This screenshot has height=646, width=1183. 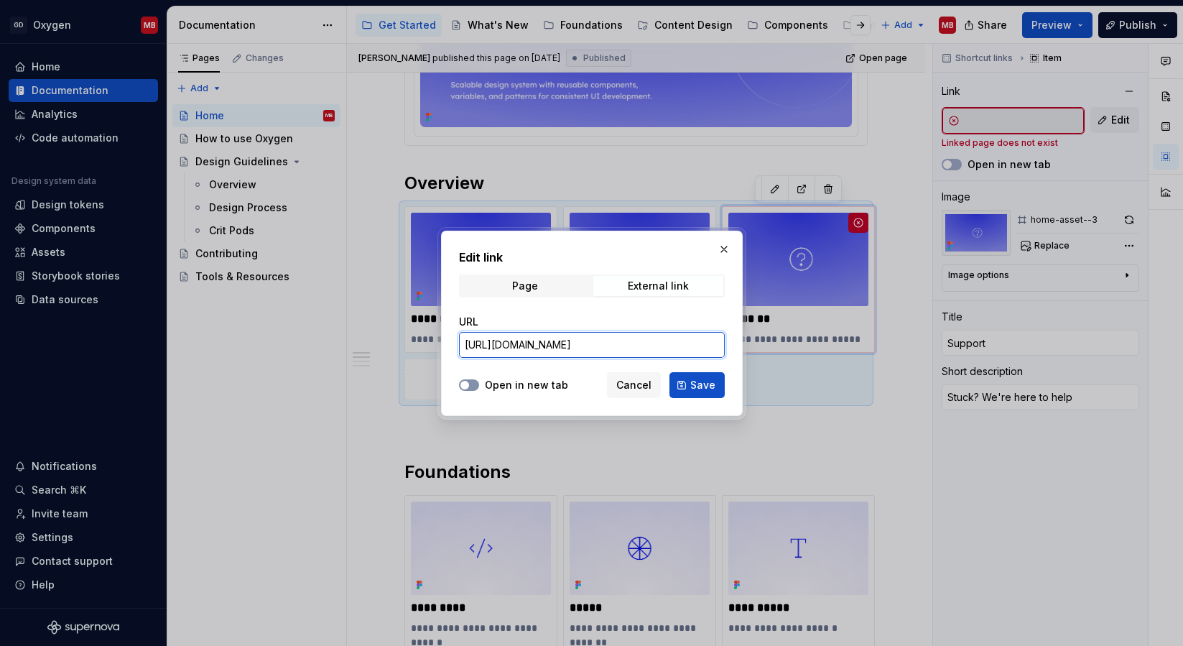 What do you see at coordinates (468, 322) in the screenshot?
I see `label: URL` at bounding box center [468, 322].